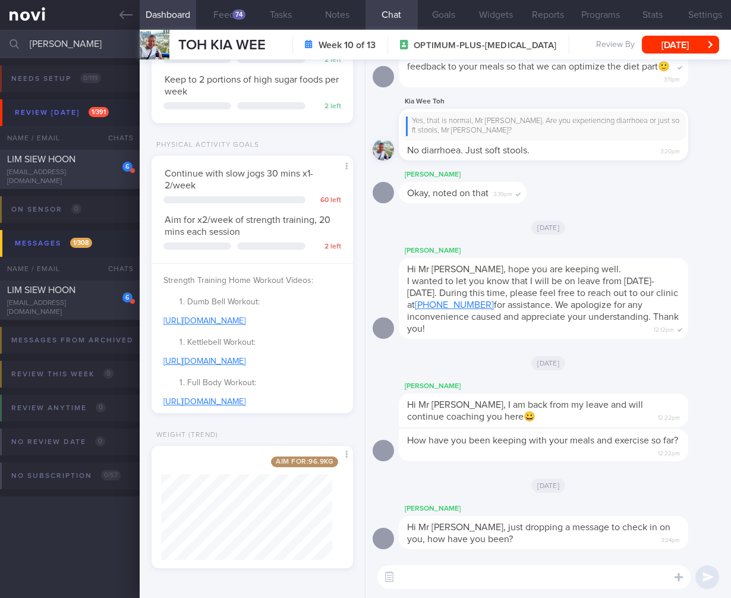 The height and width of the screenshot is (598, 731). Describe the element at coordinates (669, 150) in the screenshot. I see `span: 3:20pm` at that location.